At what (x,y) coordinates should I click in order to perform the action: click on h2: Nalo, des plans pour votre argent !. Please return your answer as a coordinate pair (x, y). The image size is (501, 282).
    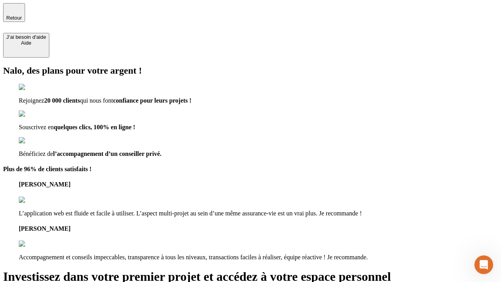
    Looking at the image, I should click on (251, 70).